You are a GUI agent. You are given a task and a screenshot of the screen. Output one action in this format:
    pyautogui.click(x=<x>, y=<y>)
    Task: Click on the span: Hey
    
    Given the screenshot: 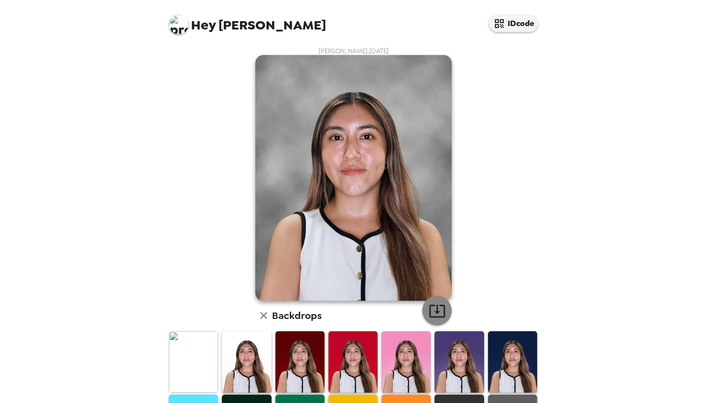 What is the action you would take?
    pyautogui.click(x=203, y=25)
    